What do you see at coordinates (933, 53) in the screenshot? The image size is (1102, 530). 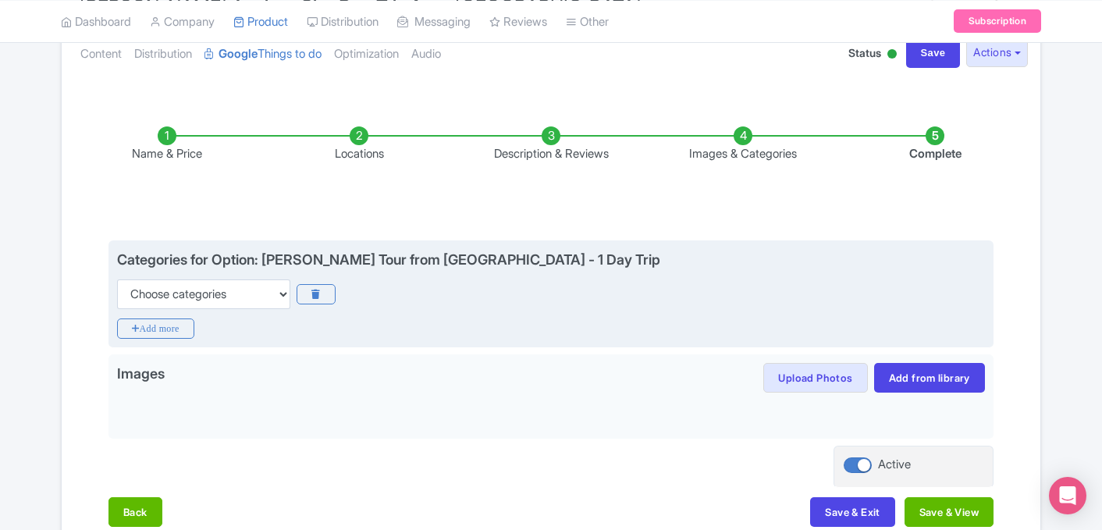 I see `input: Save` at bounding box center [933, 53].